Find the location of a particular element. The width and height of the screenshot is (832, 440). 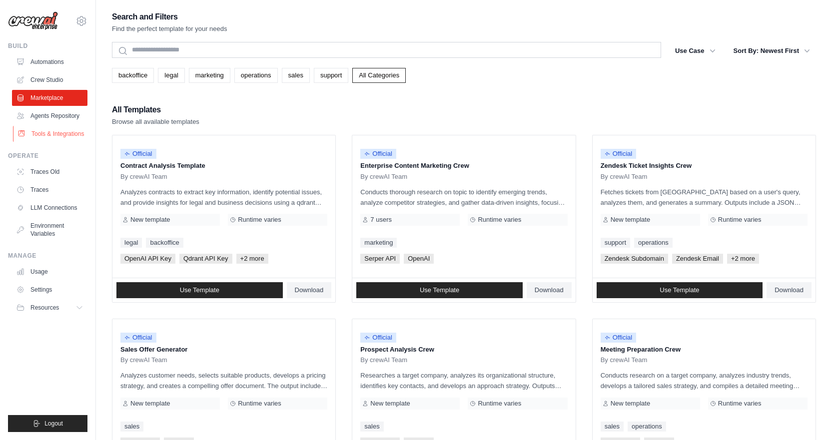

span: Qdrant API Key is located at coordinates (206, 259).